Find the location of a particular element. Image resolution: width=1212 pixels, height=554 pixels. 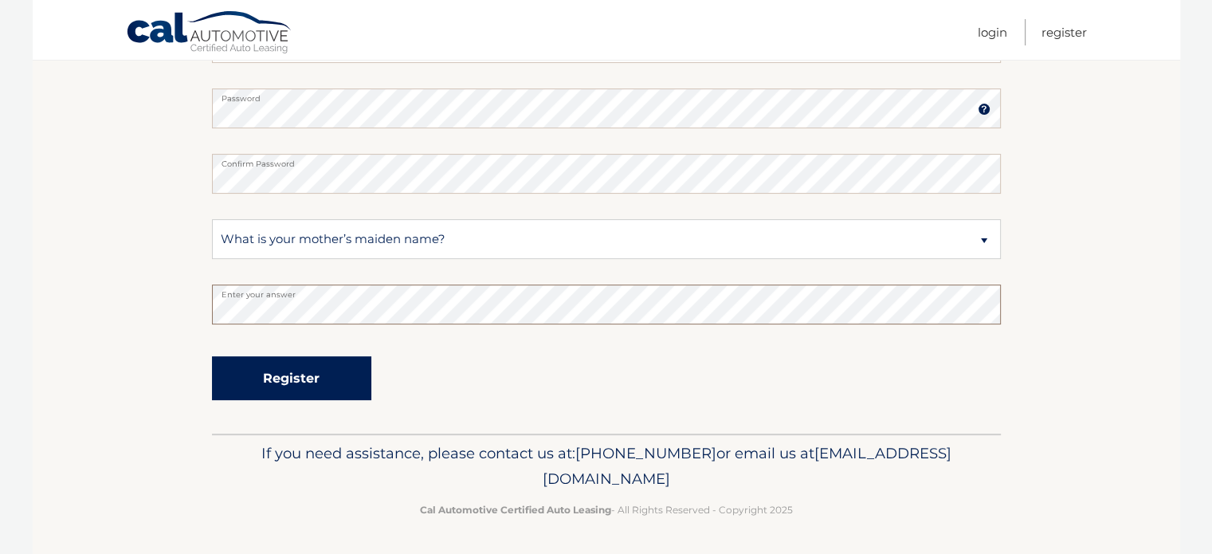

label: Enter your answer is located at coordinates (606, 291).